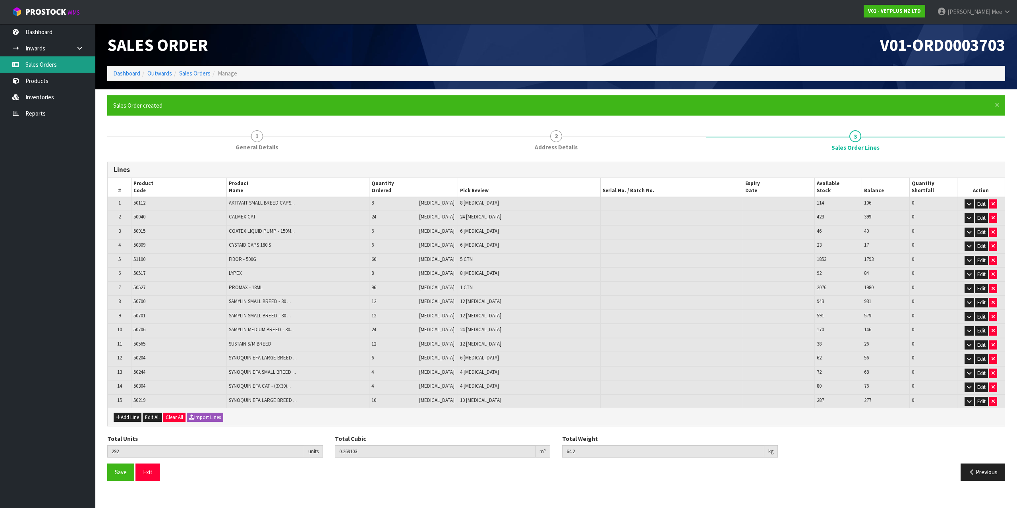  What do you see at coordinates (120, 315) in the screenshot?
I see `span: 9` at bounding box center [120, 315].